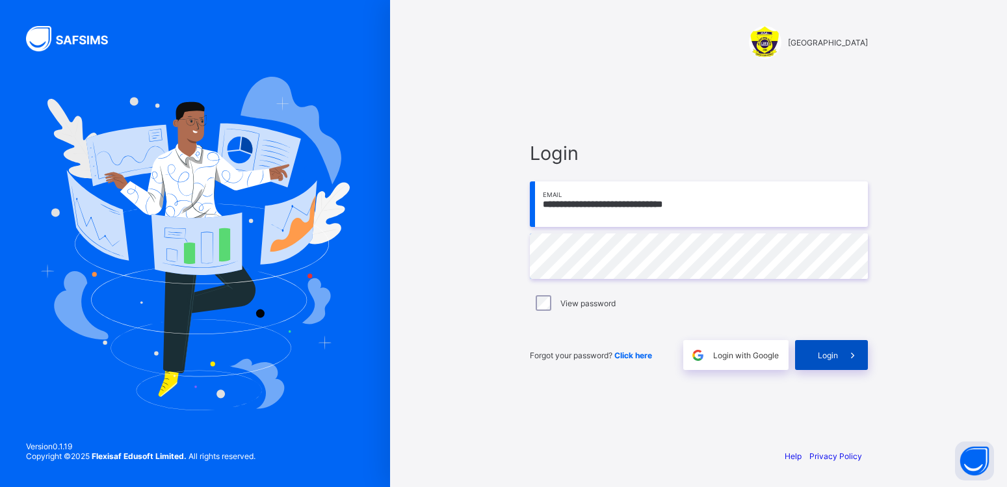 This screenshot has height=487, width=1007. What do you see at coordinates (140, 456) in the screenshot?
I see `span: Copyright © 2025 All rights reserved.` at bounding box center [140, 456].